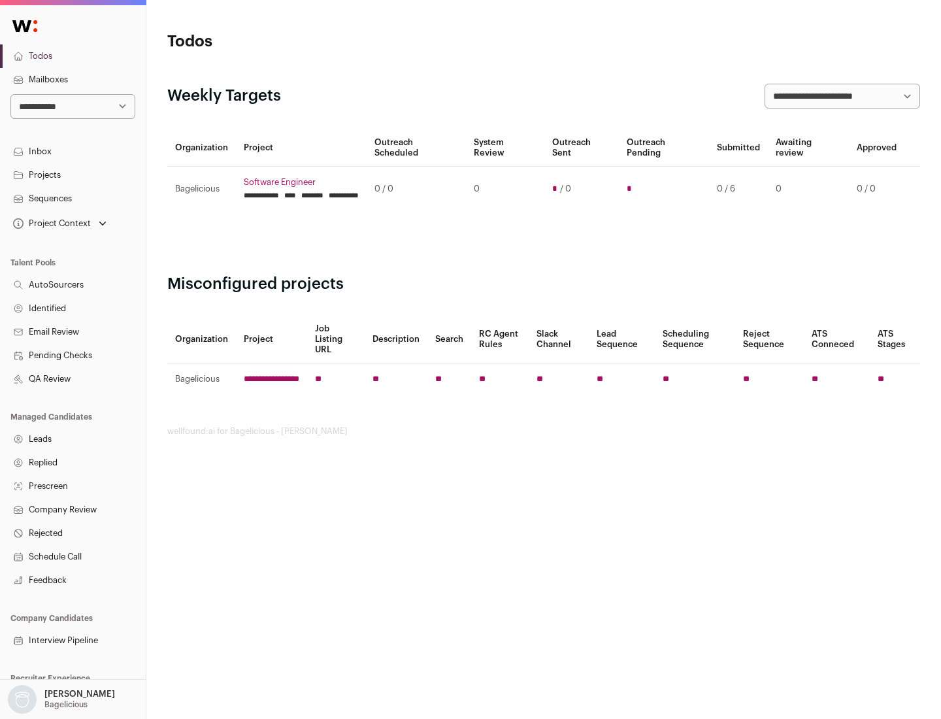 This screenshot has height=719, width=941. What do you see at coordinates (301, 182) in the screenshot?
I see `a: Software Engineer` at bounding box center [301, 182].